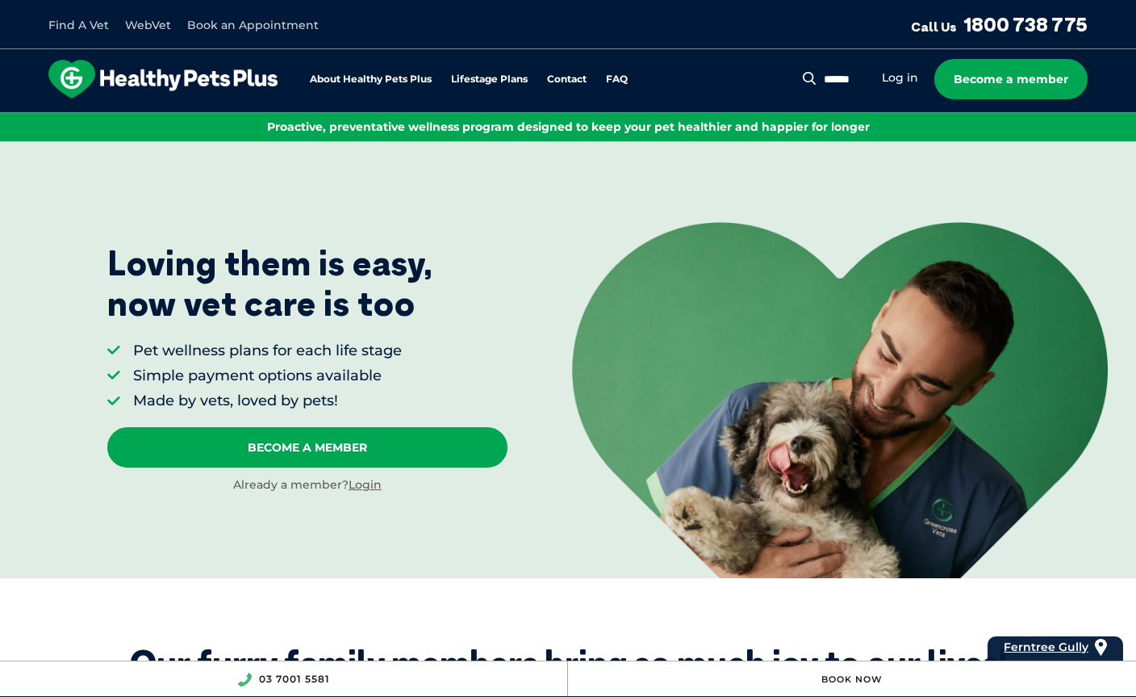 The height and width of the screenshot is (697, 1136). What do you see at coordinates (567, 79) in the screenshot?
I see `a: Contact` at bounding box center [567, 79].